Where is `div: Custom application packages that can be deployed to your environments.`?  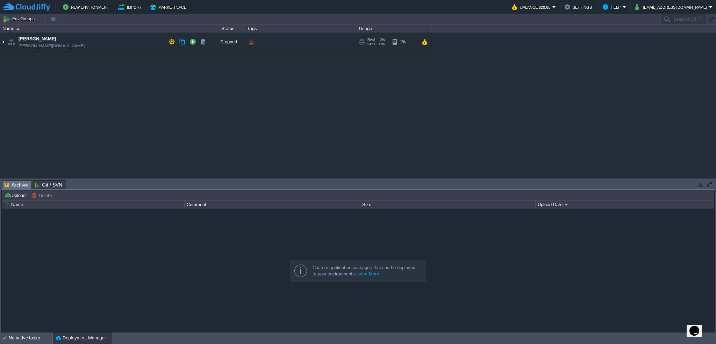 div: Custom application packages that can be deployed to your environments. is located at coordinates (366, 271).